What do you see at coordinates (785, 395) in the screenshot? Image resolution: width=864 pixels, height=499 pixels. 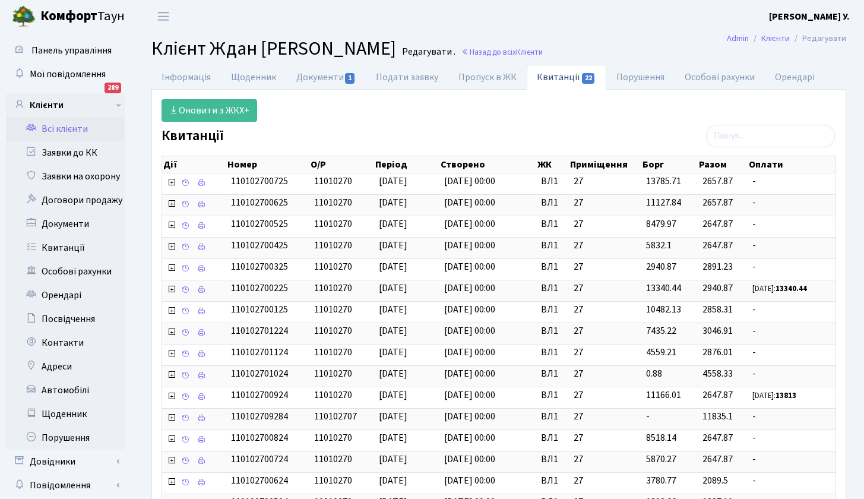 I see `b: 13813` at bounding box center [785, 395].